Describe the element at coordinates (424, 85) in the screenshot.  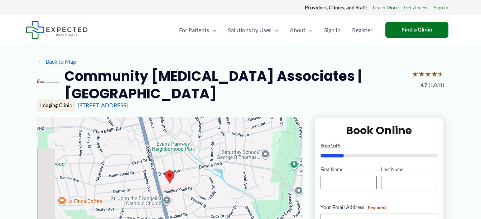
I see `span: 4.7` at that location.